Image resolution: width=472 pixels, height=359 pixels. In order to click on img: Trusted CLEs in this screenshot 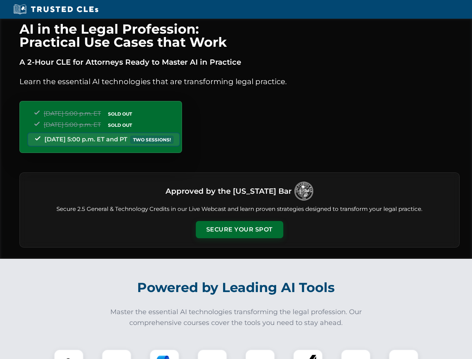, I will do `click(56, 9)`.